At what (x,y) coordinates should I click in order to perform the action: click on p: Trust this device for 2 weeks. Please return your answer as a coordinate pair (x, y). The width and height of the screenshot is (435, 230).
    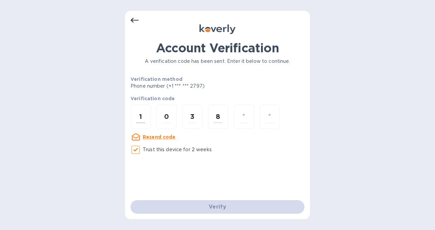
    Looking at the image, I should click on (177, 150).